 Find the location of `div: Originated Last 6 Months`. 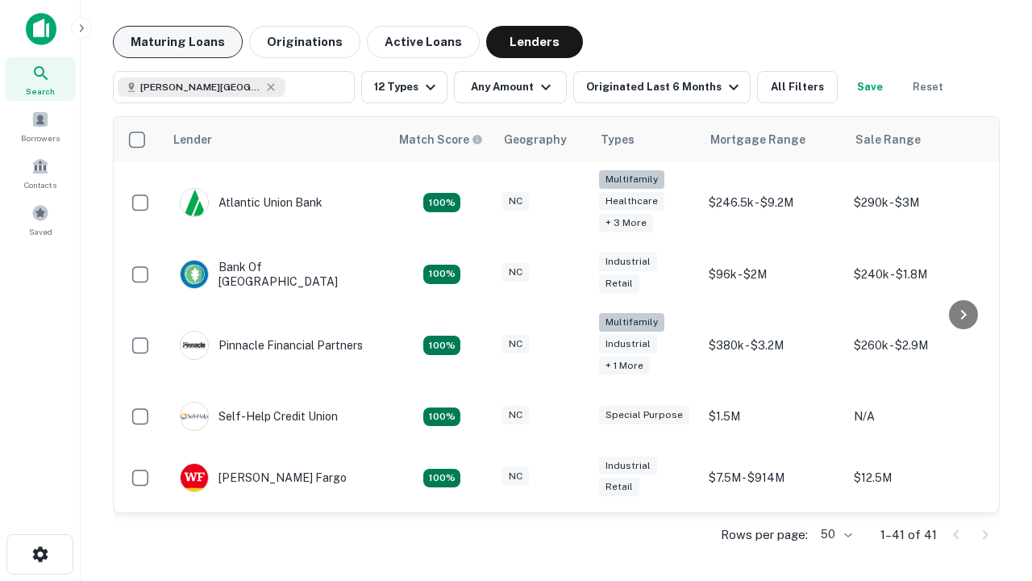

div: Originated Last 6 Months is located at coordinates (664, 87).